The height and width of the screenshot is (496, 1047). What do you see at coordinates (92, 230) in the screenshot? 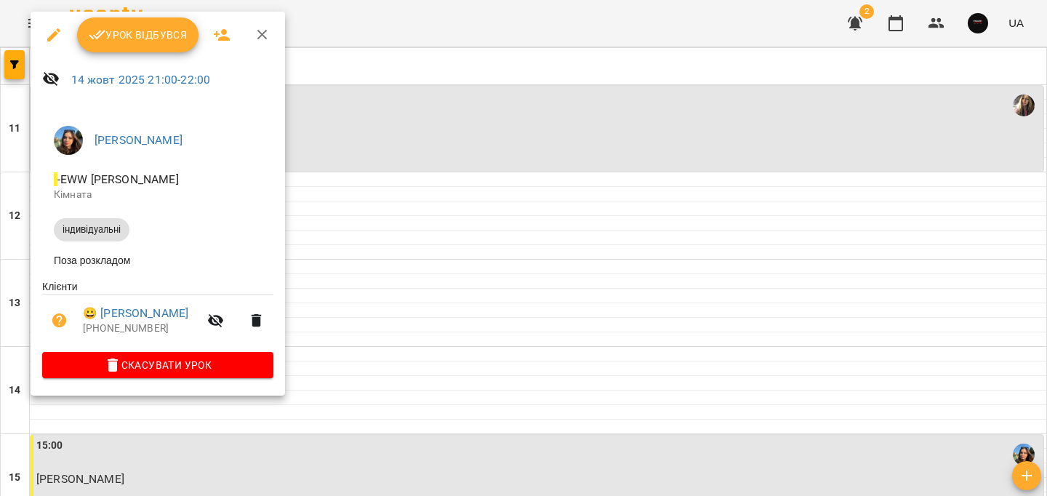
I see `span: індивідуальні` at bounding box center [92, 230].